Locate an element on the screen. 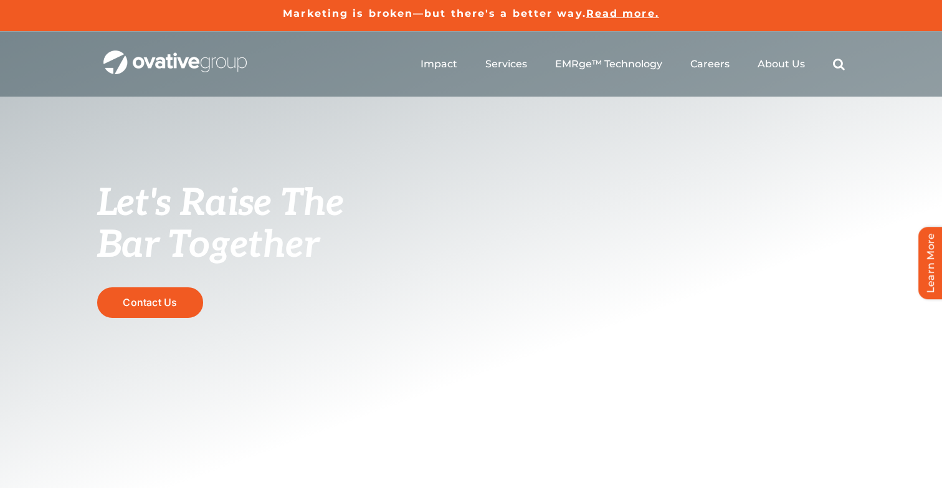 This screenshot has width=942, height=488. span: Let's Raise The is located at coordinates (221, 204).